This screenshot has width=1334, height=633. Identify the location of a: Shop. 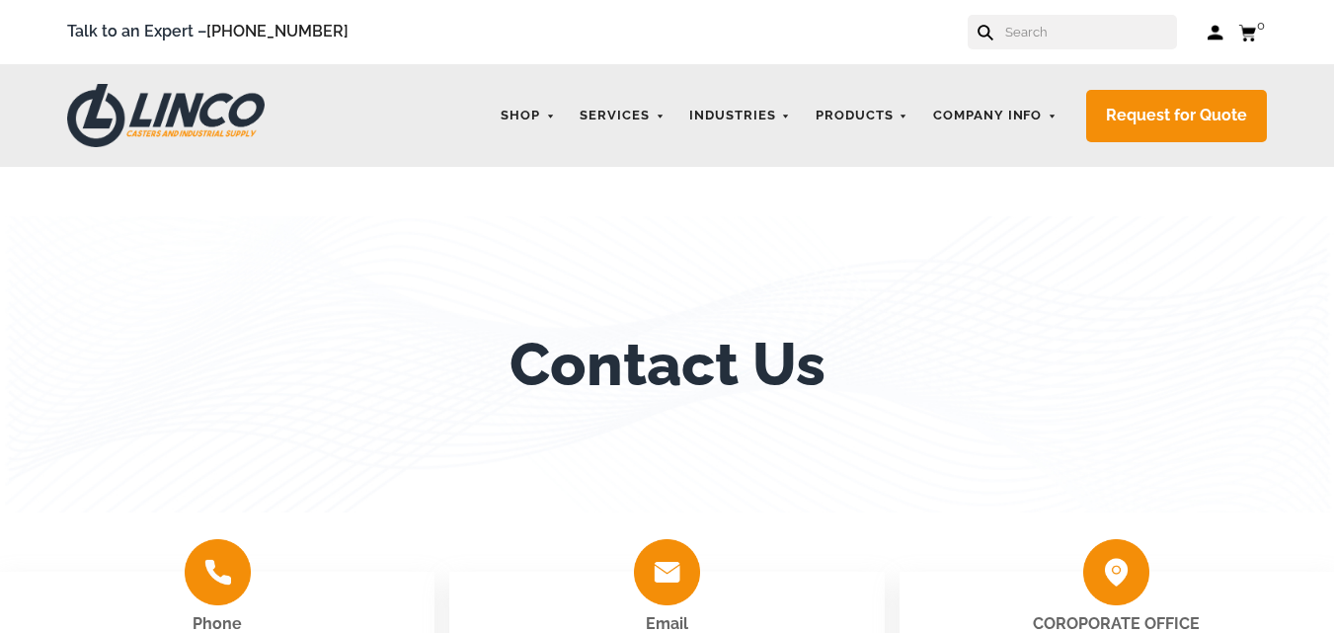
(527, 116).